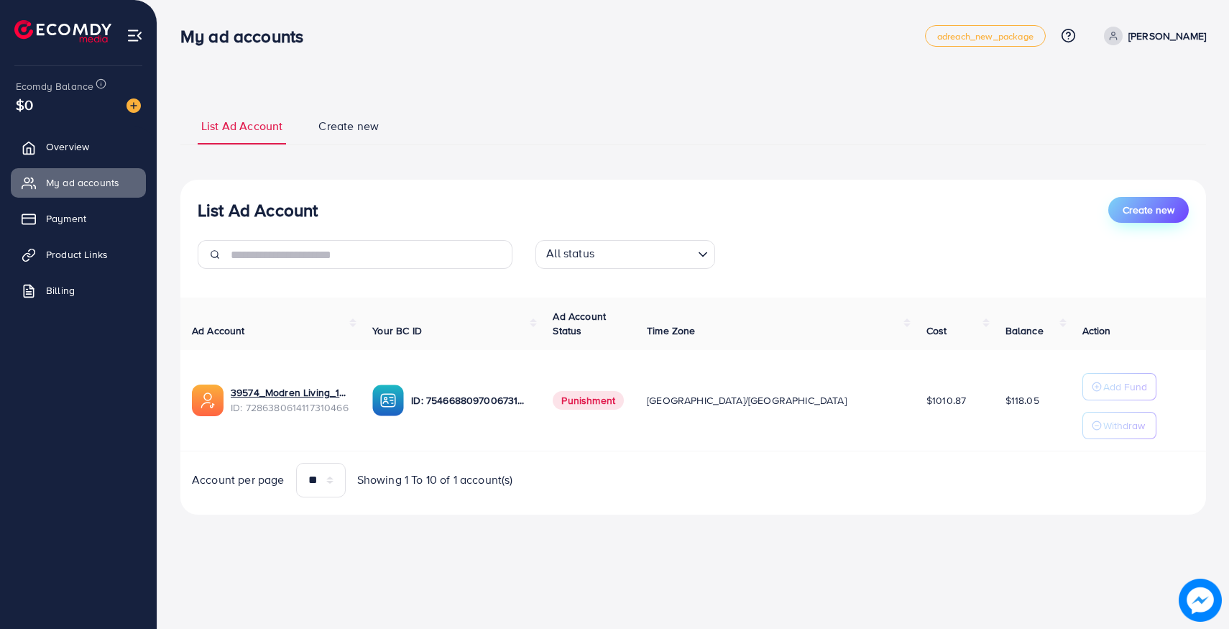 This screenshot has height=629, width=1229. I want to click on button: Add Fund, so click(1119, 387).